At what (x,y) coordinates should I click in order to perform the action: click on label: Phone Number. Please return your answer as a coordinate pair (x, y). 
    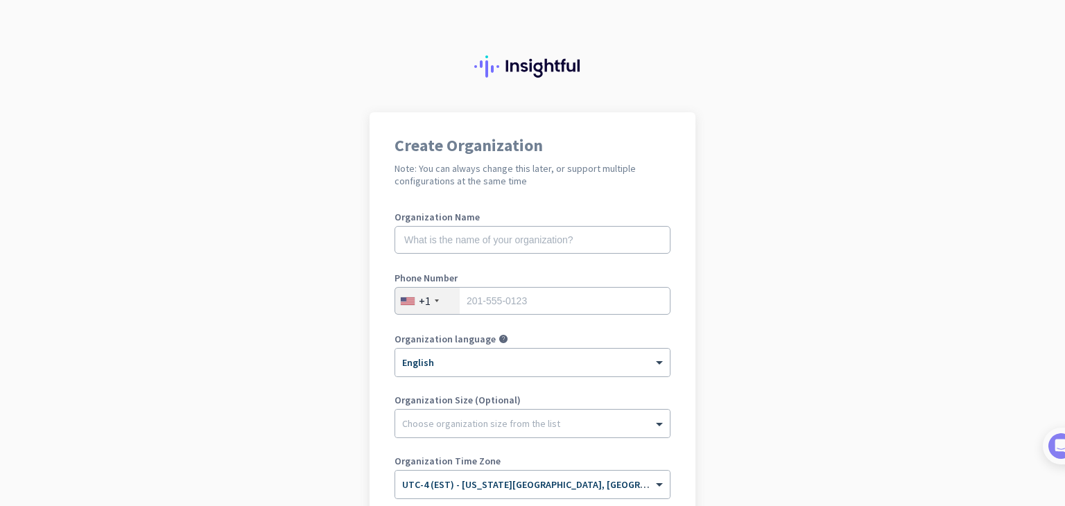
    Looking at the image, I should click on (532, 278).